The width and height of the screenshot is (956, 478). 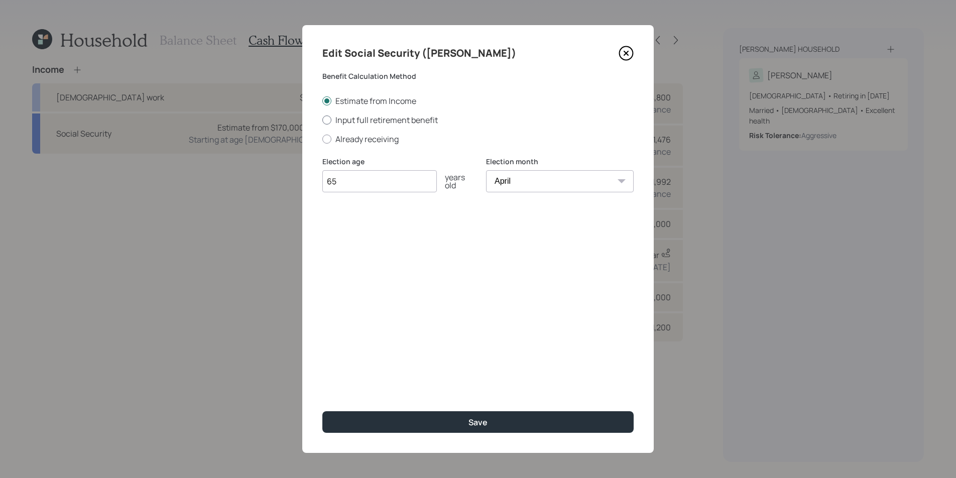 What do you see at coordinates (478, 101) in the screenshot?
I see `label: Estimate from Income` at bounding box center [478, 101].